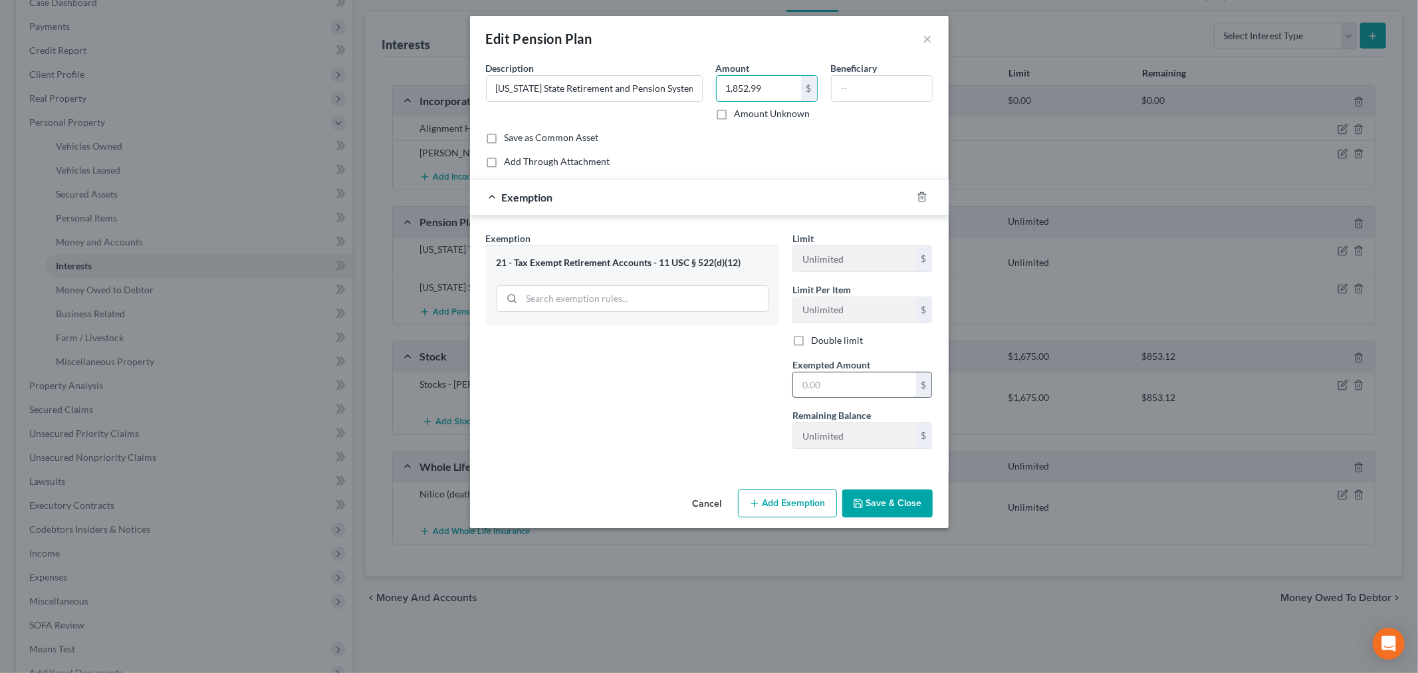  What do you see at coordinates (645, 299) in the screenshot?
I see `input: Search exemption rules...` at bounding box center [645, 299].